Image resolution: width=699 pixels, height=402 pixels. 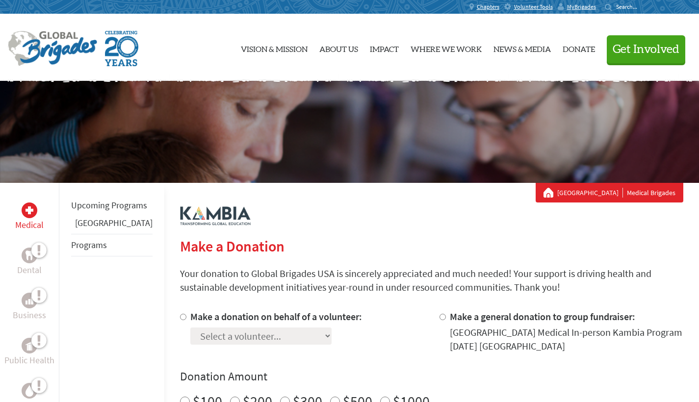 What do you see at coordinates (109, 205) in the screenshot?
I see `a: Upcoming Programs` at bounding box center [109, 205].